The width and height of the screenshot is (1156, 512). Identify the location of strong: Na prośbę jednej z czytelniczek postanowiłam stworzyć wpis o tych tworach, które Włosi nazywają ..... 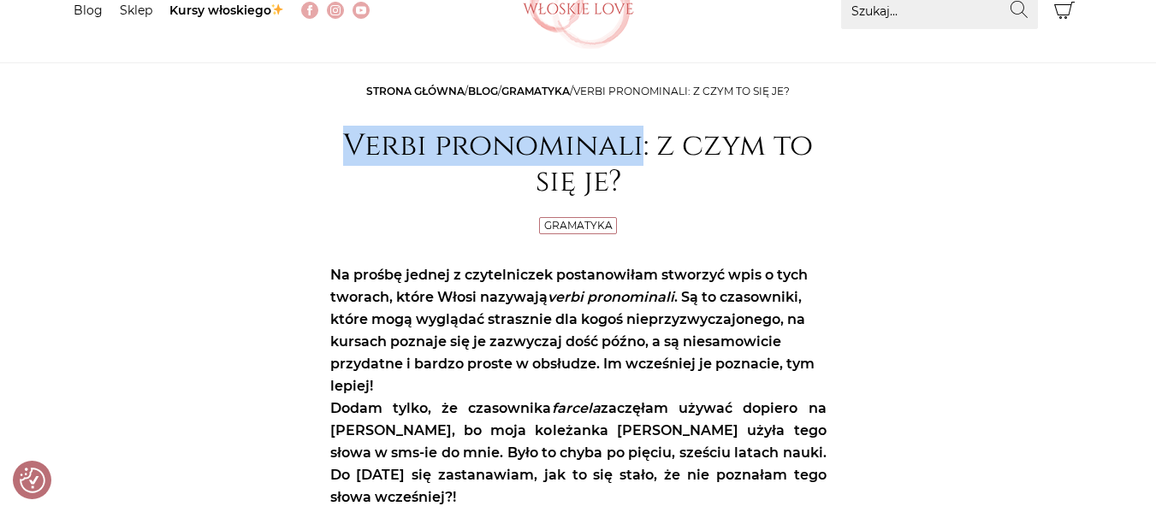
(572, 330).